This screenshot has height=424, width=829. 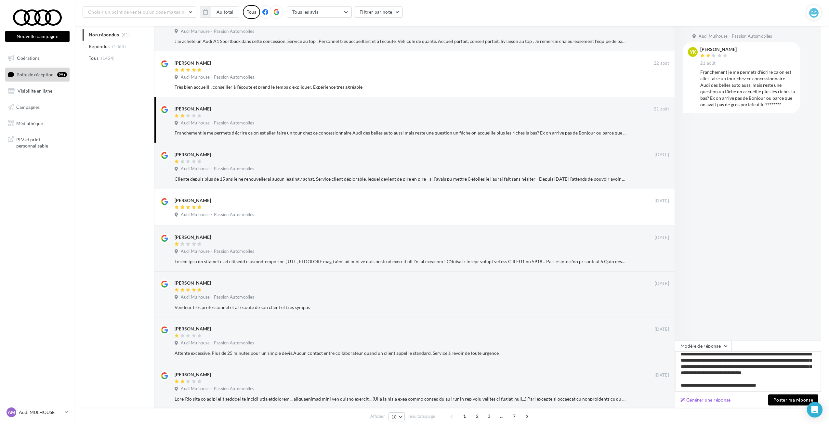 What do you see at coordinates (37, 58) in the screenshot?
I see `a: Opérations` at bounding box center [37, 58].